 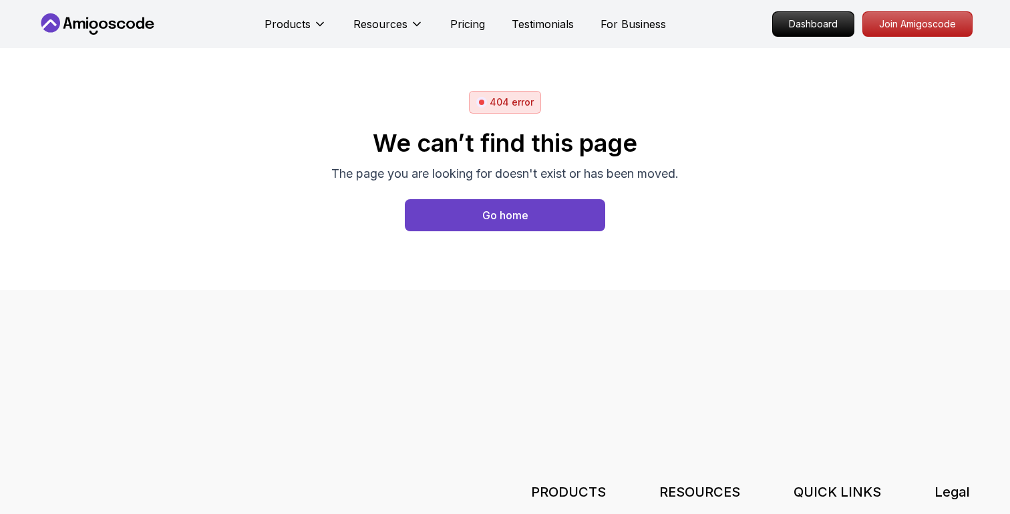 What do you see at coordinates (633, 24) in the screenshot?
I see `a: For Business` at bounding box center [633, 24].